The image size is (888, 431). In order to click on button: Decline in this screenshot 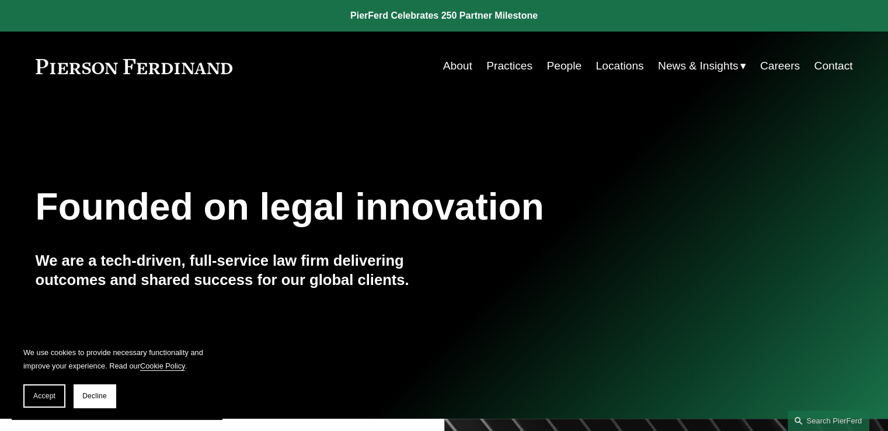, I will do `click(95, 396)`.